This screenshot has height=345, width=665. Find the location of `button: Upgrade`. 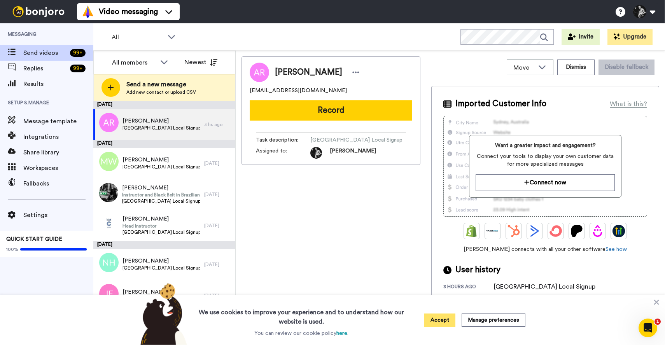

button: Upgrade is located at coordinates (630, 37).